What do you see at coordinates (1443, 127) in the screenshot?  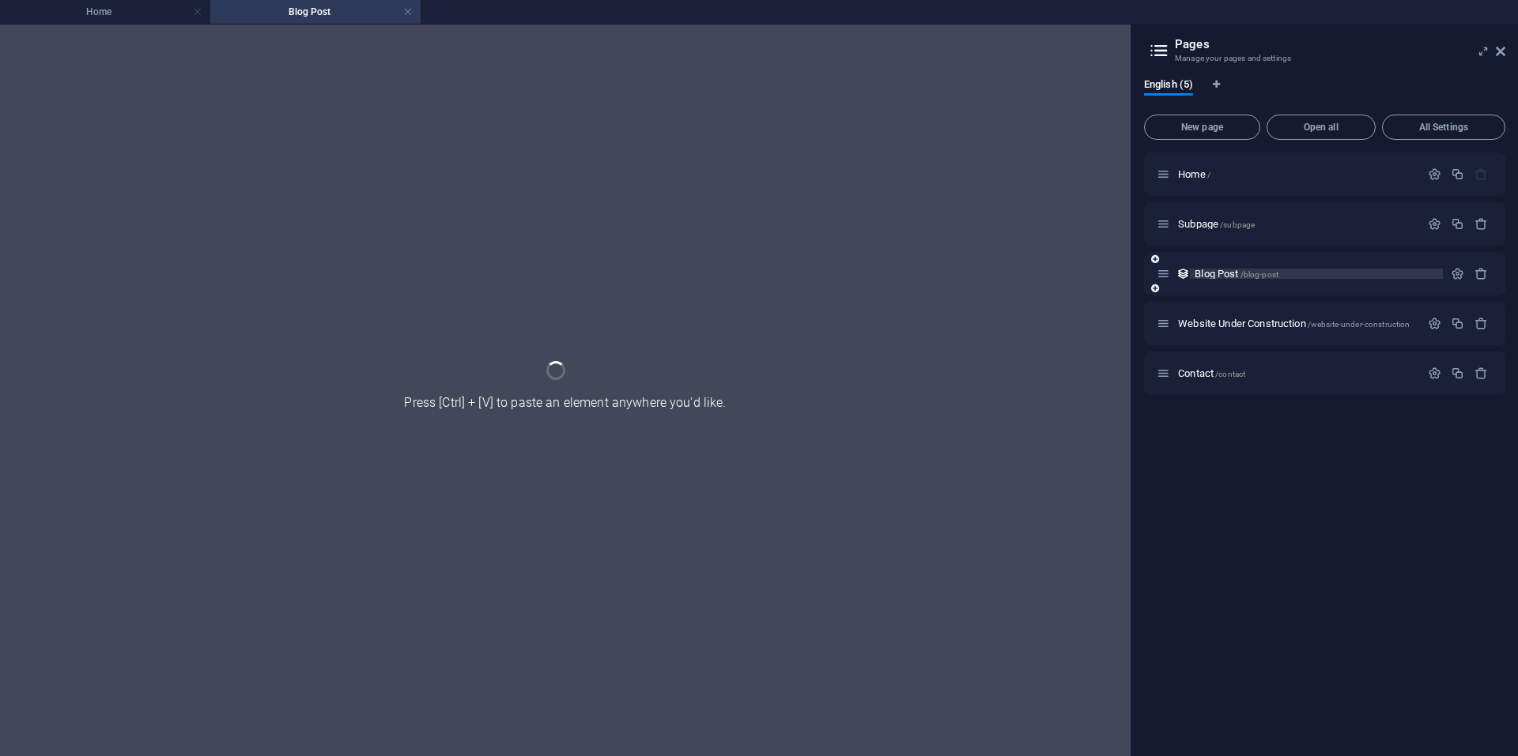 I see `span: All Settings` at bounding box center [1443, 127].